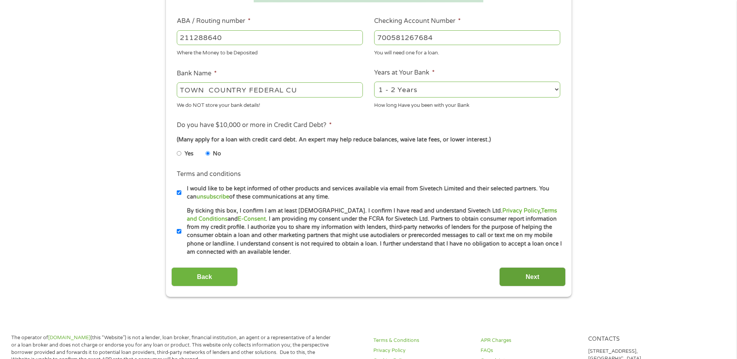 The width and height of the screenshot is (737, 359). Describe the element at coordinates (530, 340) in the screenshot. I see `a: APR Charges` at that location.